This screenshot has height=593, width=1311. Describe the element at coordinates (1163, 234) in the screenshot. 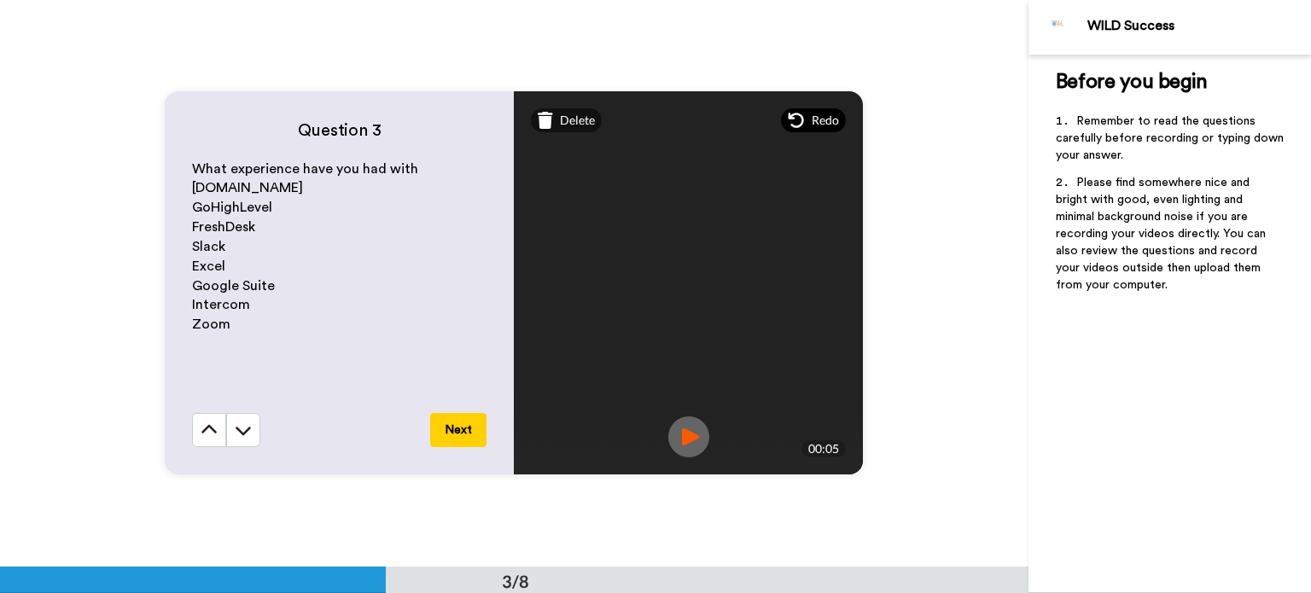

I see `span: Please find somewhere nice and bright with good, even lighting and minimal background noise if yo...` at that location.